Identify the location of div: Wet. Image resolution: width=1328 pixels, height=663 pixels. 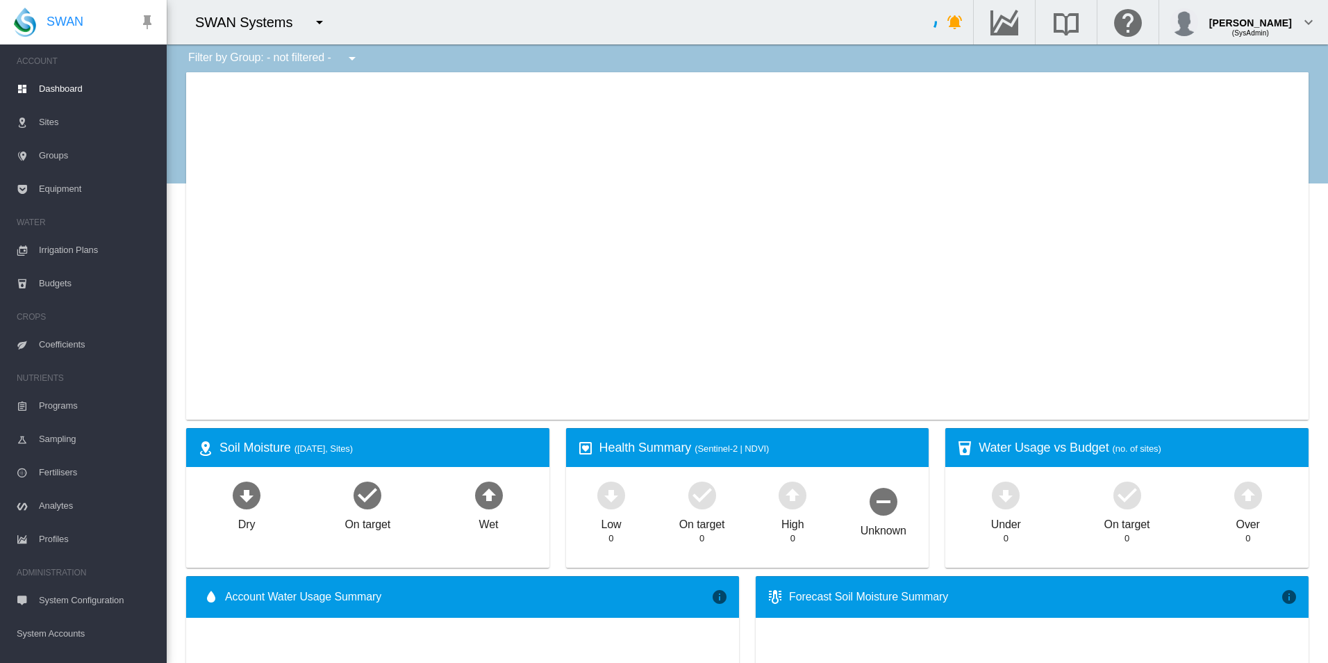
(489, 522).